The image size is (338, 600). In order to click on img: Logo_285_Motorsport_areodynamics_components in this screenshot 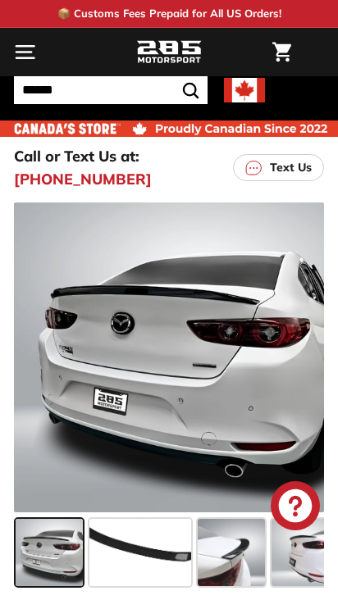, I will do `click(169, 52)`.